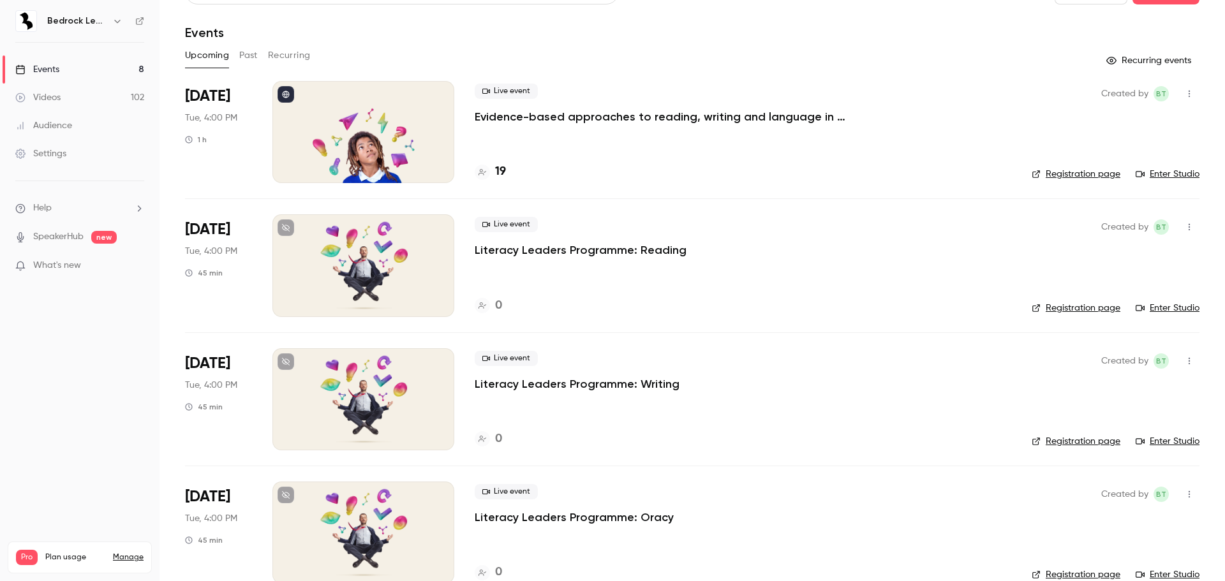  What do you see at coordinates (218, 265) in the screenshot?
I see `div: Nov 4 Tue, 4:00 PM (Europe/London)` at bounding box center [218, 265].